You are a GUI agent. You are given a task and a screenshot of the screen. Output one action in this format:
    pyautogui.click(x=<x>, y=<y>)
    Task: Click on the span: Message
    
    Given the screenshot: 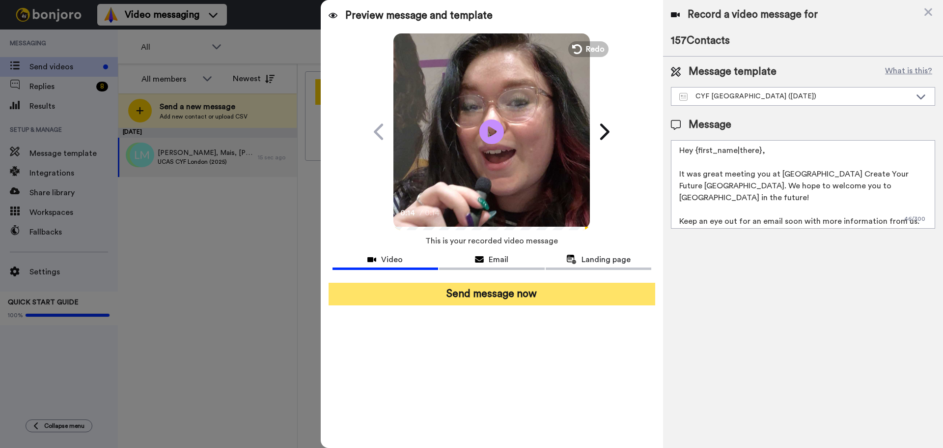 What is the action you would take?
    pyautogui.click(x=710, y=125)
    